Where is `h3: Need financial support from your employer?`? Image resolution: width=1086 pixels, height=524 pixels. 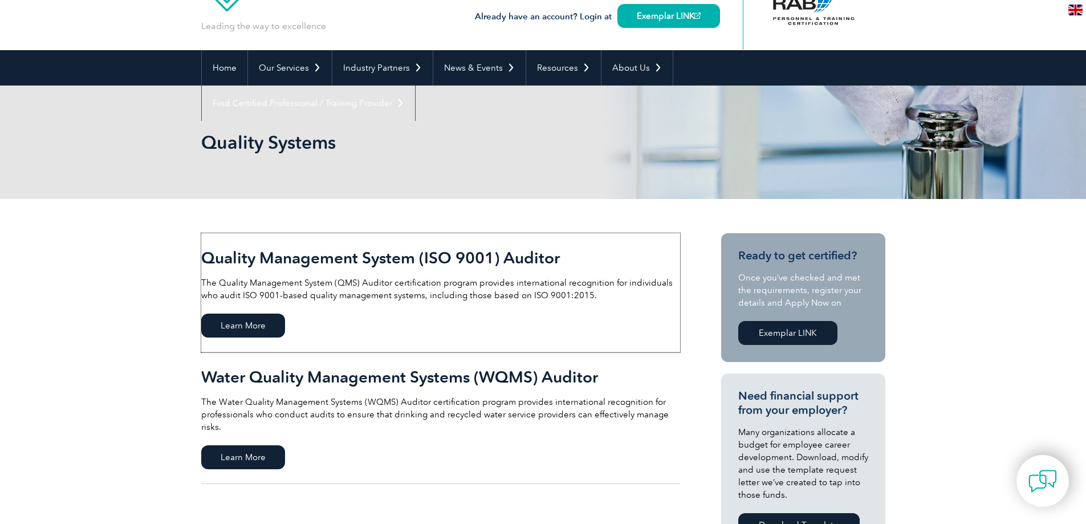 h3: Need financial support from your employer? is located at coordinates (803, 403).